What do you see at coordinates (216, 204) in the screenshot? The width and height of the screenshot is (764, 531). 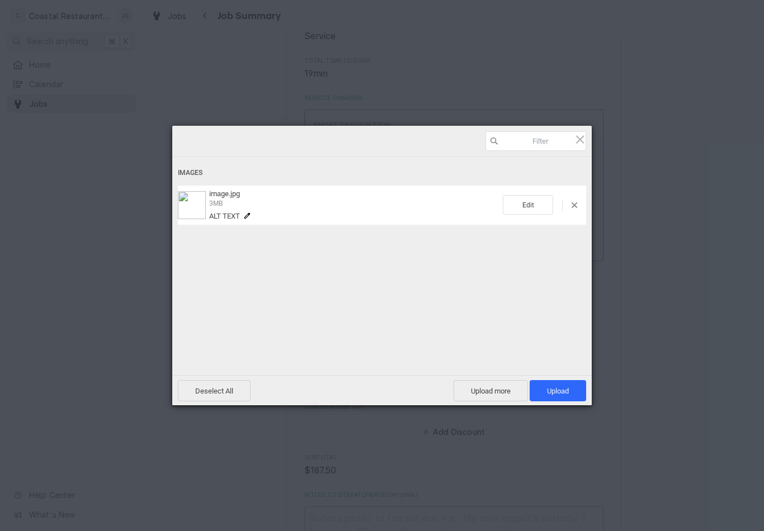 I see `span: 3MB` at bounding box center [216, 204].